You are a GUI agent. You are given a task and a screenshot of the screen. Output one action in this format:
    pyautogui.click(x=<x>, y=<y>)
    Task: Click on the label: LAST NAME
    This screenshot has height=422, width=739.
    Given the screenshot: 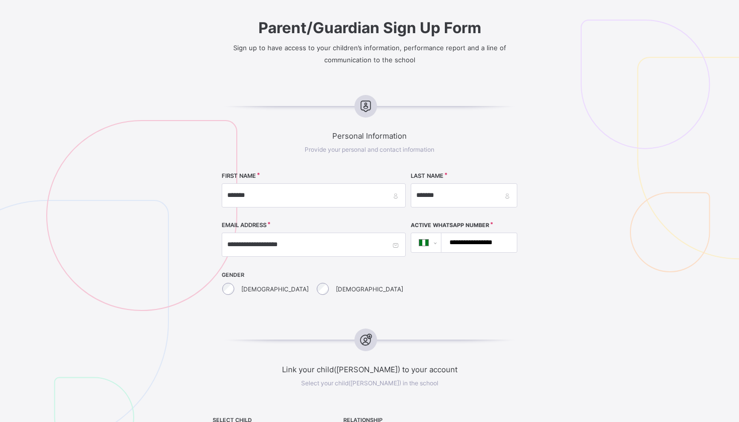 What is the action you would take?
    pyautogui.click(x=427, y=176)
    